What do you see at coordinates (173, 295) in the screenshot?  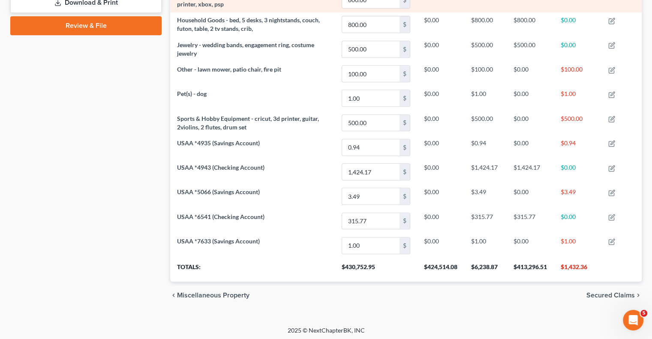 I see `i: chevron_left` at bounding box center [173, 295].